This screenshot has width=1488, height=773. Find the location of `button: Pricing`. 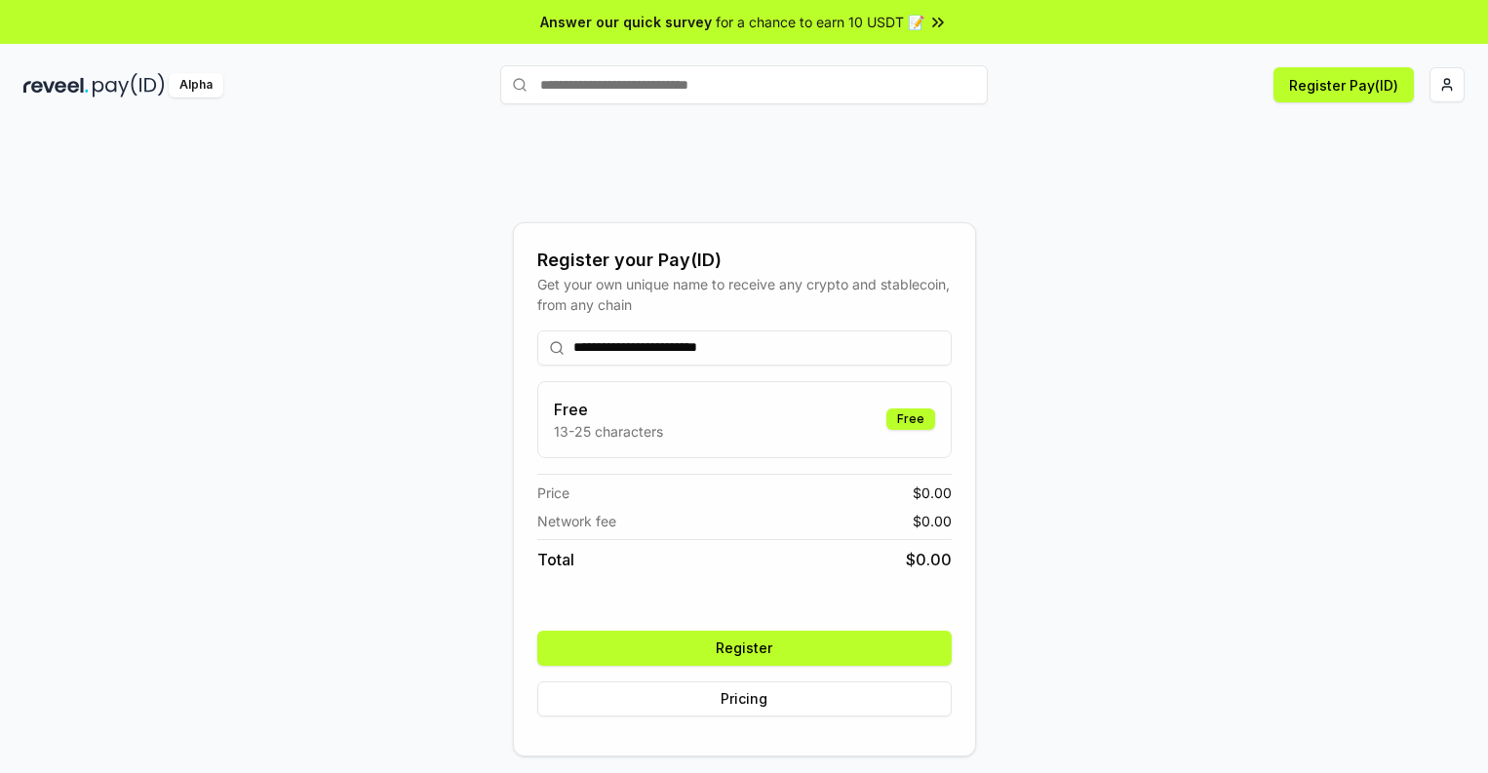

button: Pricing is located at coordinates (744, 699).